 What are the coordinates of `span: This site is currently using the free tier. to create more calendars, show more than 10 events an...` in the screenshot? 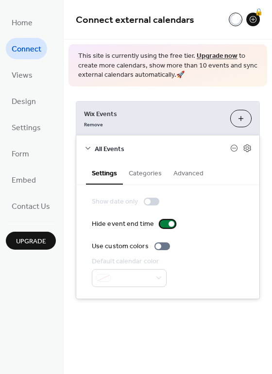 It's located at (168, 66).